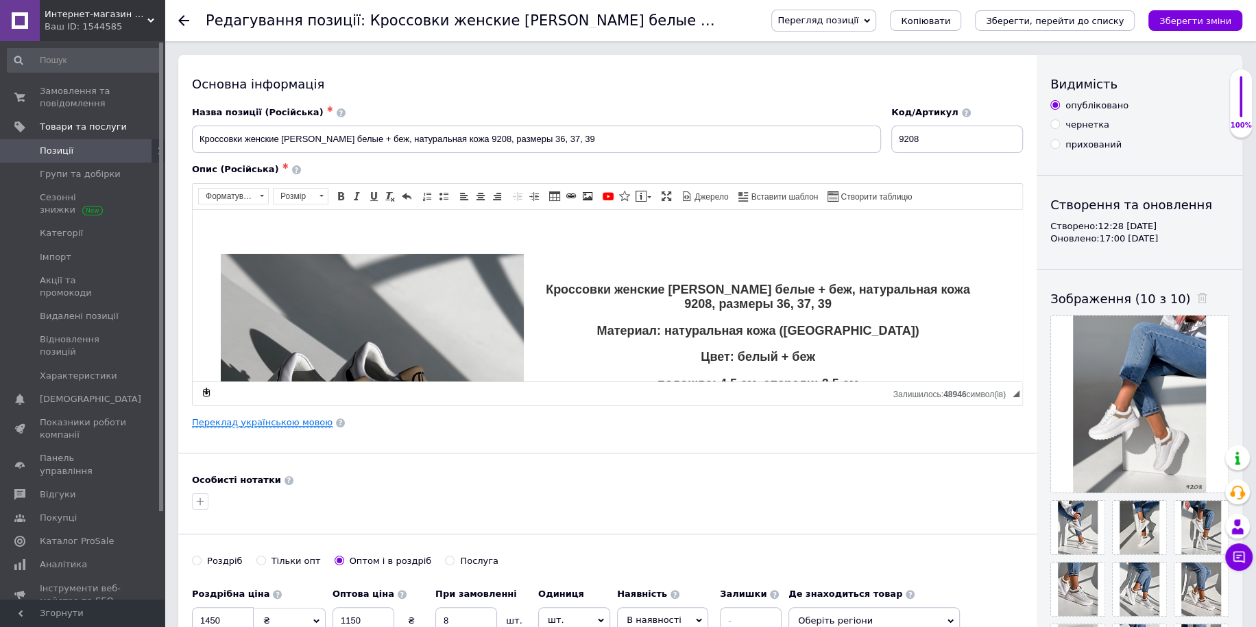 Image resolution: width=1256 pixels, height=627 pixels. I want to click on div: прихований, so click(1094, 145).